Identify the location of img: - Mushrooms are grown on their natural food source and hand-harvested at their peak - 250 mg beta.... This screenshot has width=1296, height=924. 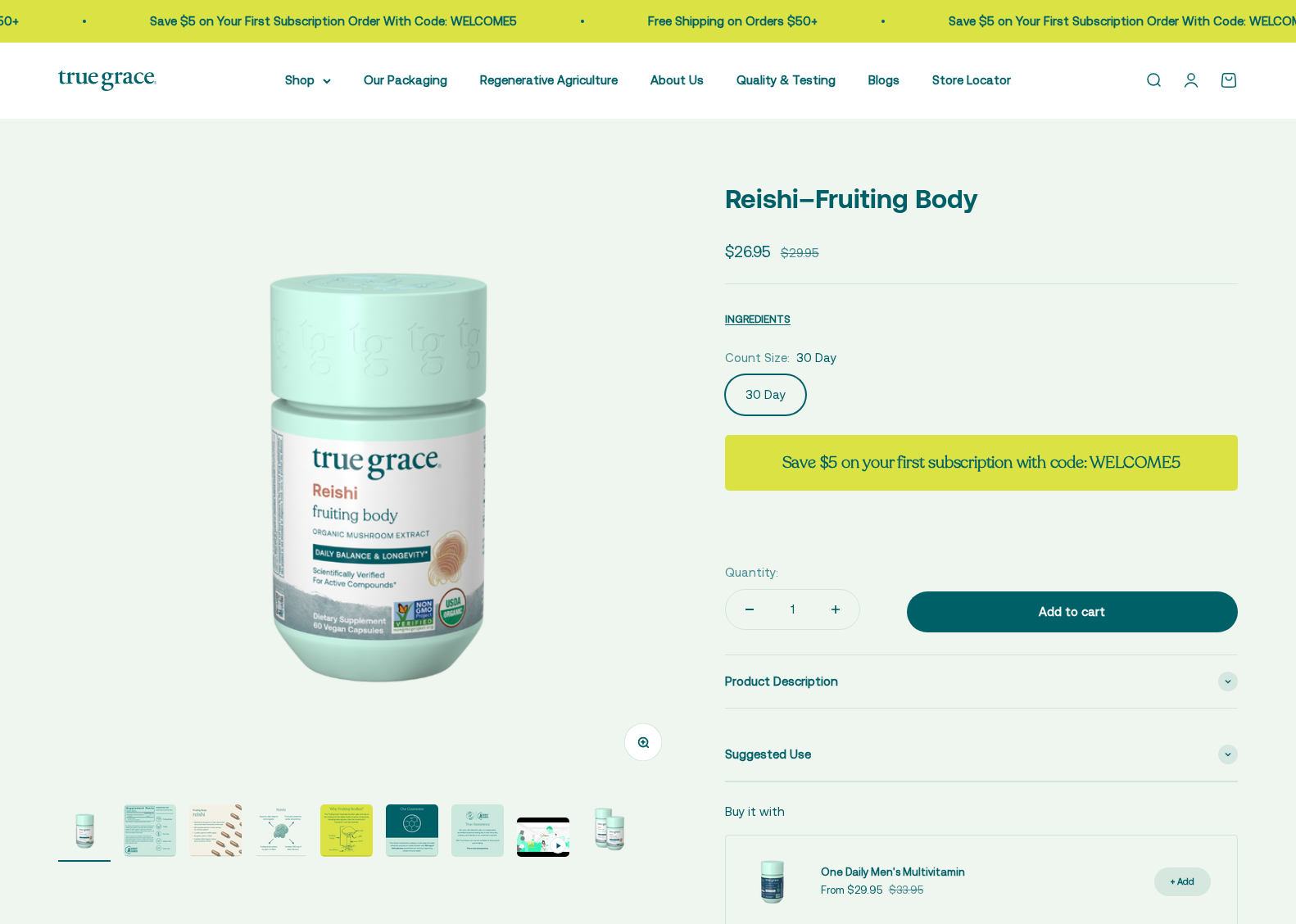
(216, 831).